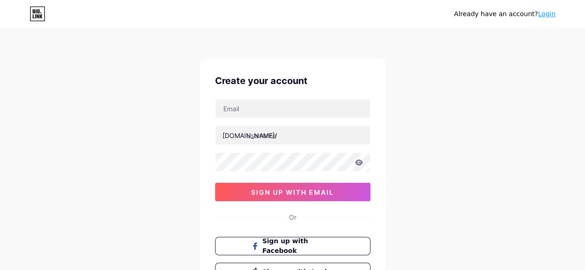 Image resolution: width=585 pixels, height=270 pixels. I want to click on div: Already have an account?, so click(504, 14).